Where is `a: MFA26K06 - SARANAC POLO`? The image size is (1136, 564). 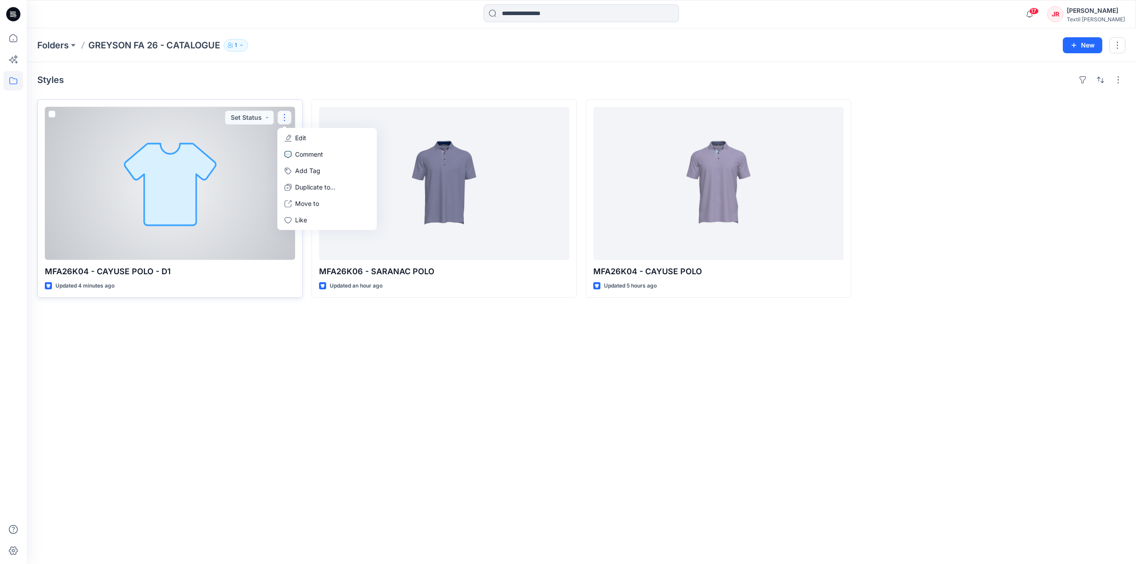
a: MFA26K06 - SARANAC POLO is located at coordinates (444, 183).